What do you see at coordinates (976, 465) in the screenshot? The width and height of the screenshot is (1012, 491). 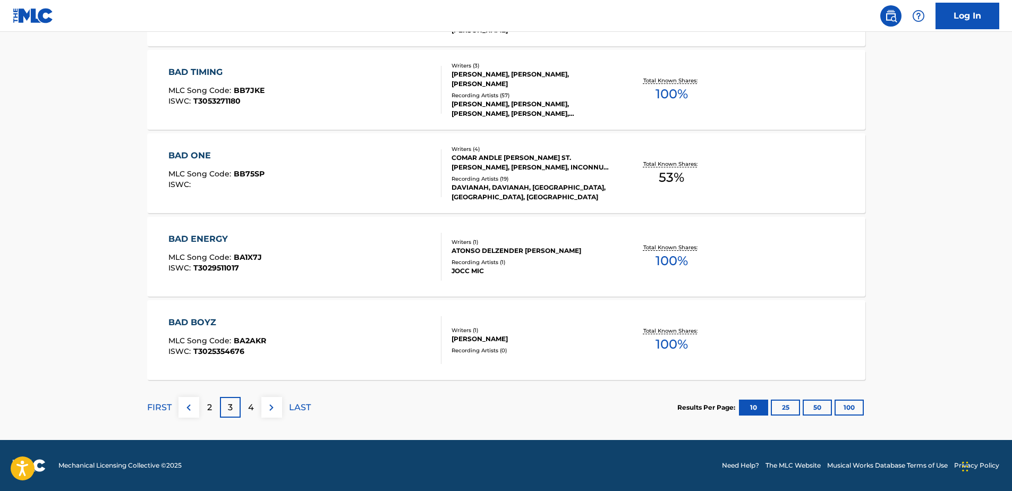 I see `a: Privacy Policy` at bounding box center [976, 465].